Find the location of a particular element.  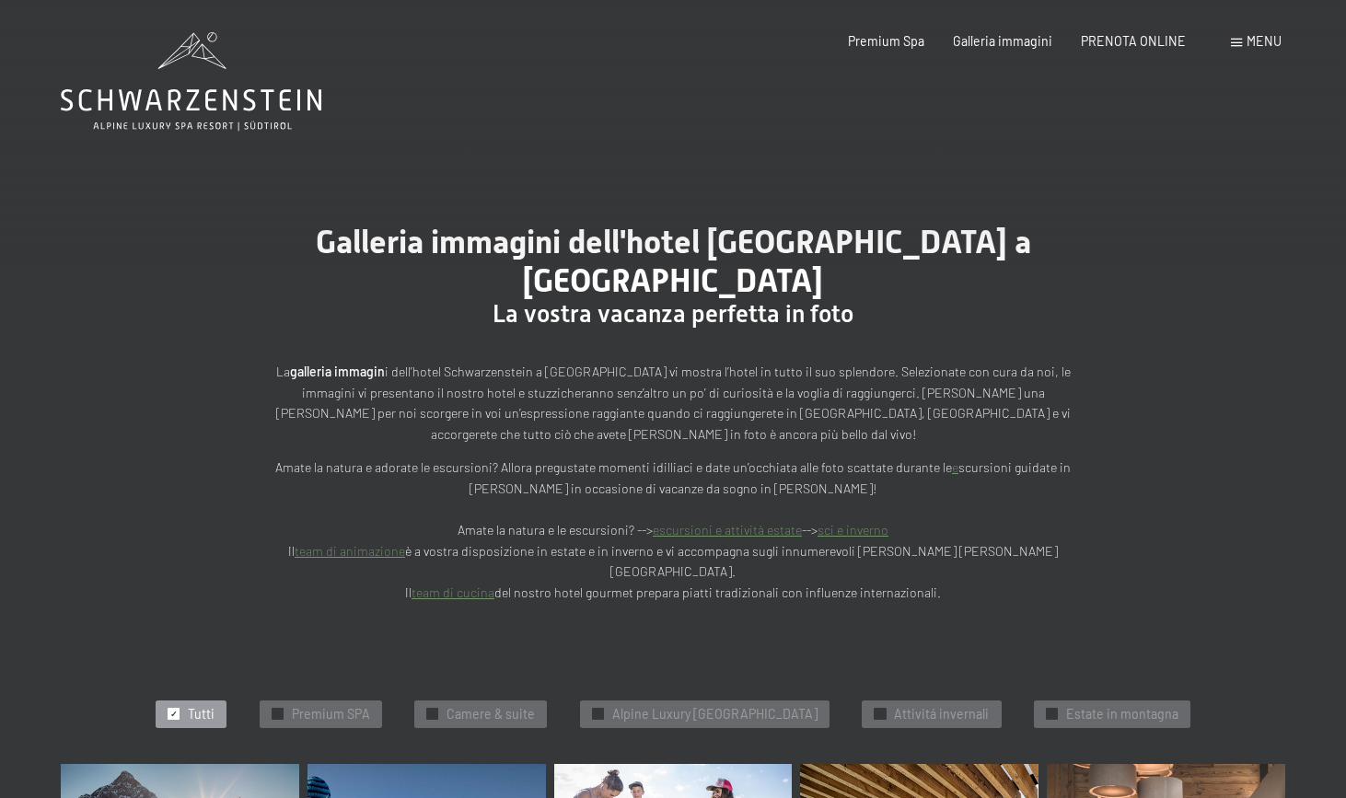

a: Premium Spa is located at coordinates (886, 41).